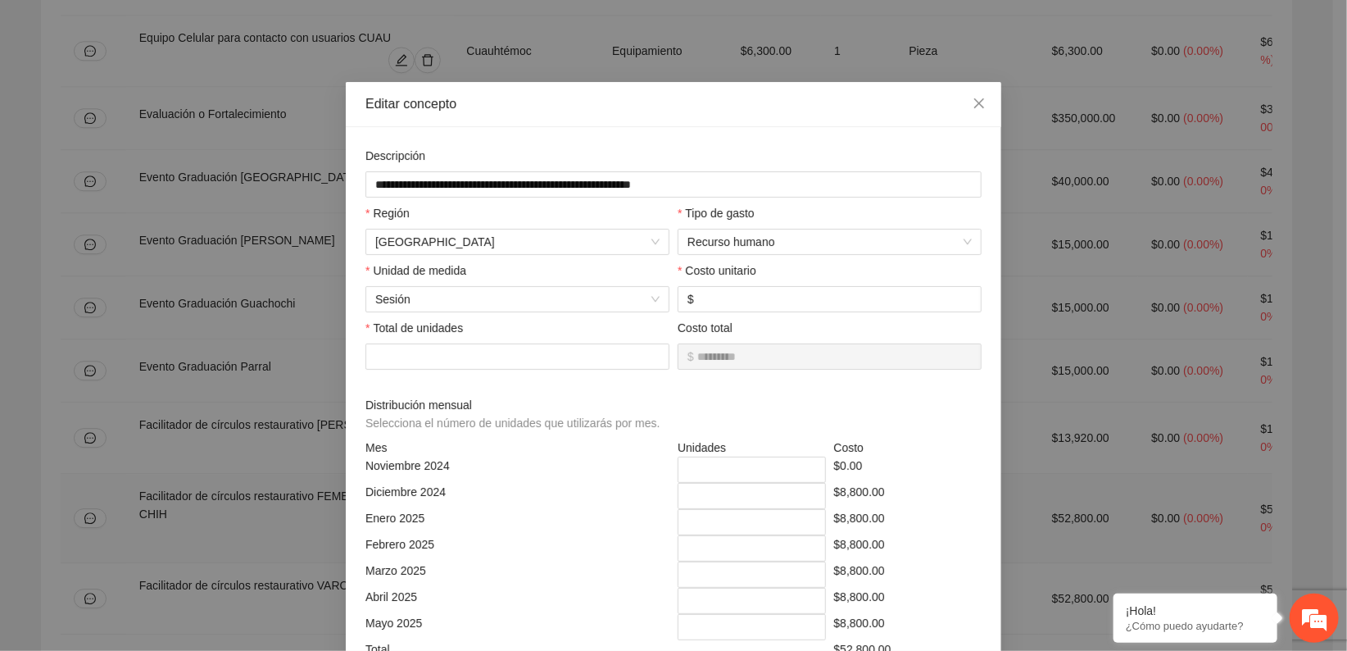 The image size is (1347, 651). Describe the element at coordinates (517, 496) in the screenshot. I see `div: Diciembre 2024` at that location.